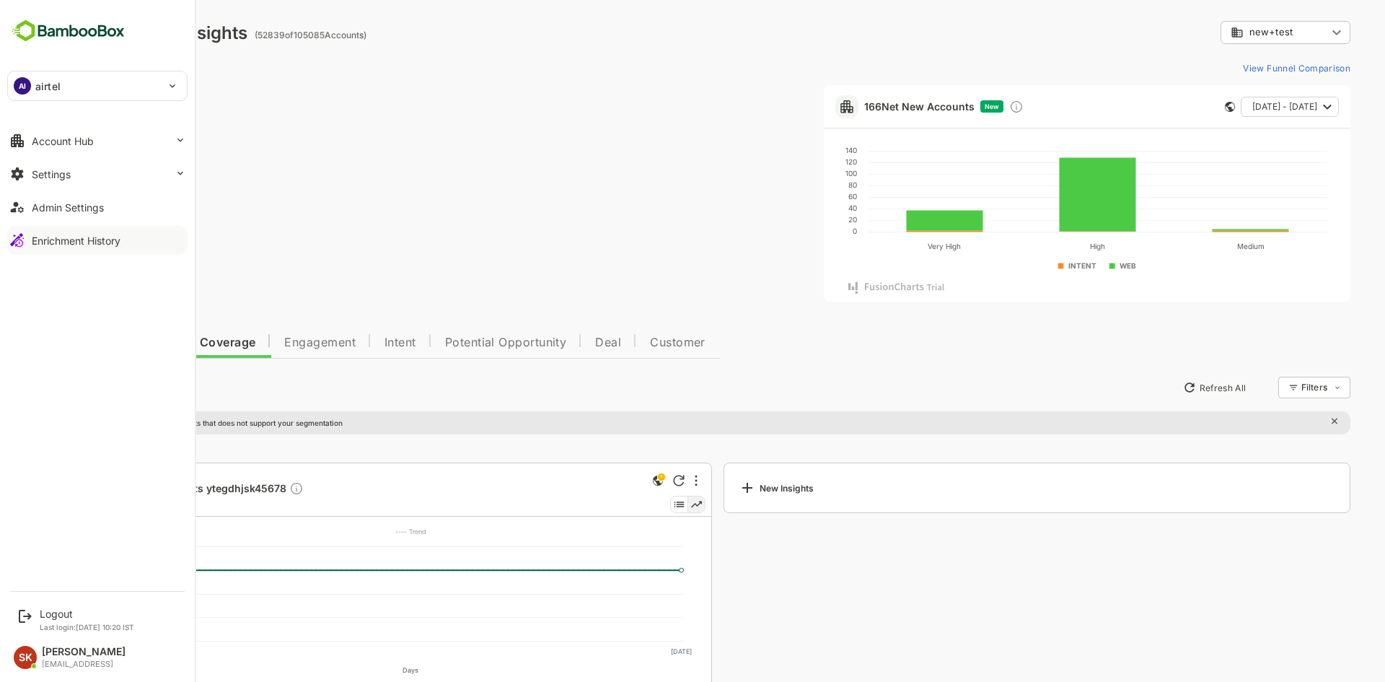 The width and height of the screenshot is (1385, 682). Describe the element at coordinates (68, 31) in the screenshot. I see `img: BambooboxFullLogoMark.5f36c76dfaba33ec1ec1367b70bb1252.svg` at that location.